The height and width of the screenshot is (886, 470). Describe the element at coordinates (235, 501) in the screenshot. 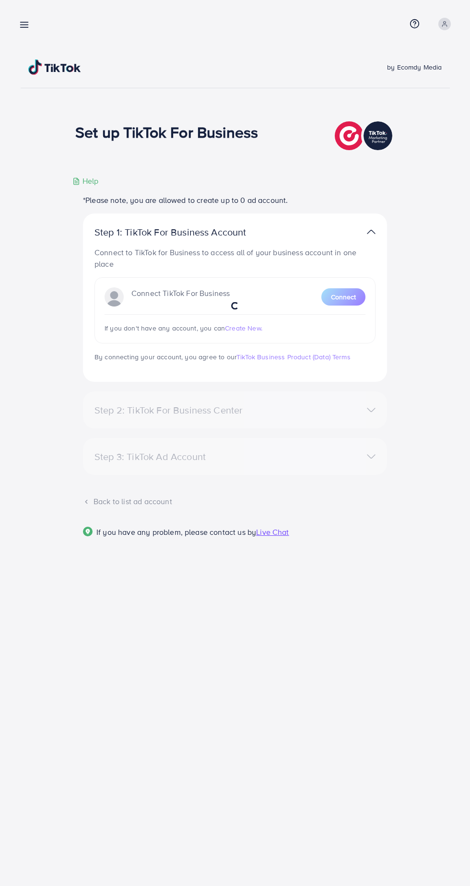

I see `div: Back to list ad account` at that location.